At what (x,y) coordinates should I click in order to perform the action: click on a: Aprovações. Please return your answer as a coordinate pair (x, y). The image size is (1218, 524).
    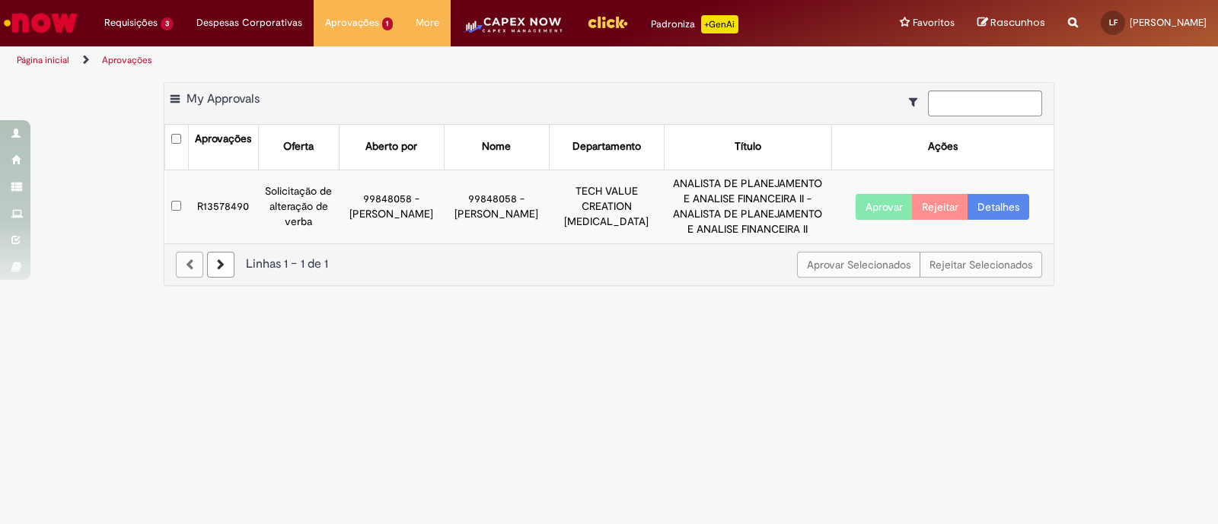
    Looking at the image, I should click on (127, 60).